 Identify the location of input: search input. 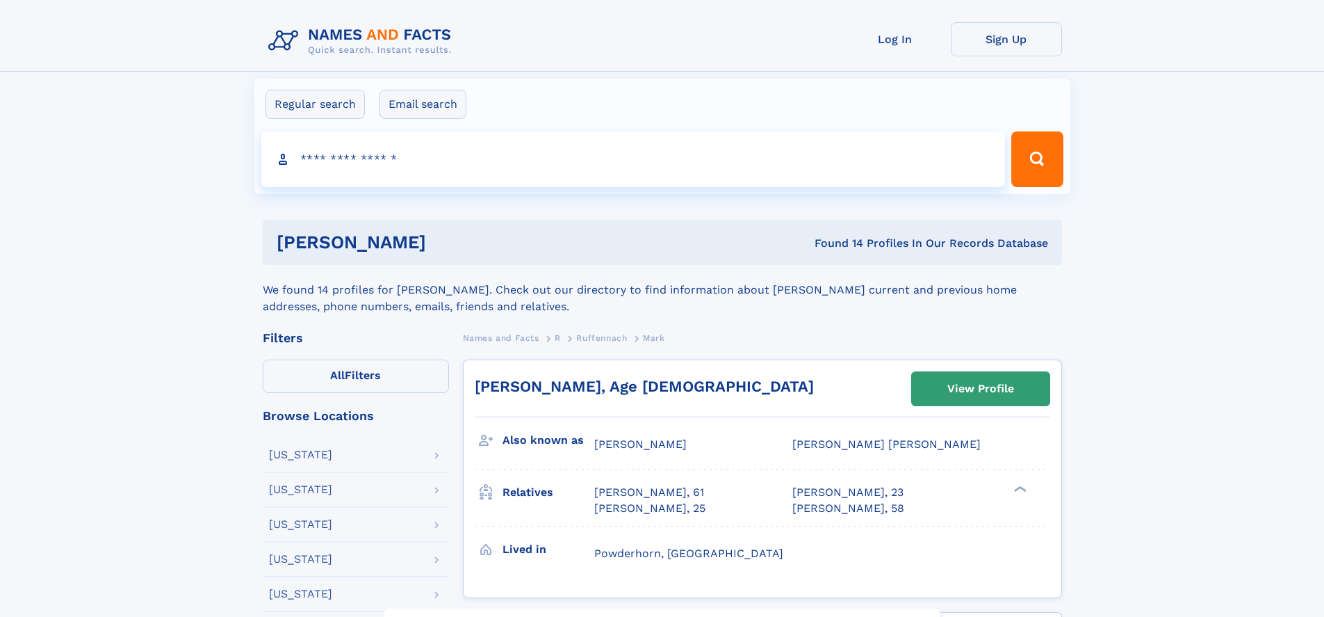
(633, 159).